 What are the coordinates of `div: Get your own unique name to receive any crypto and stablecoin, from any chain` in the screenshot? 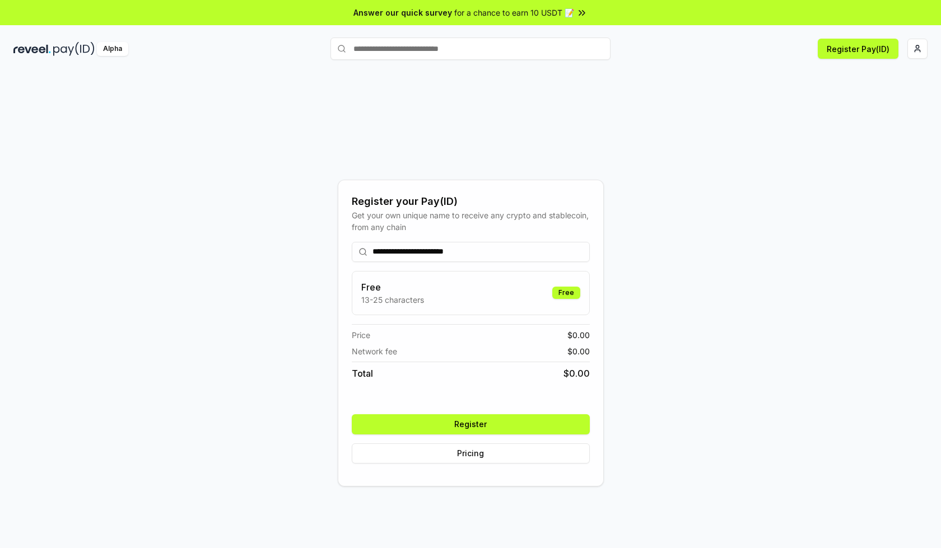 It's located at (471, 221).